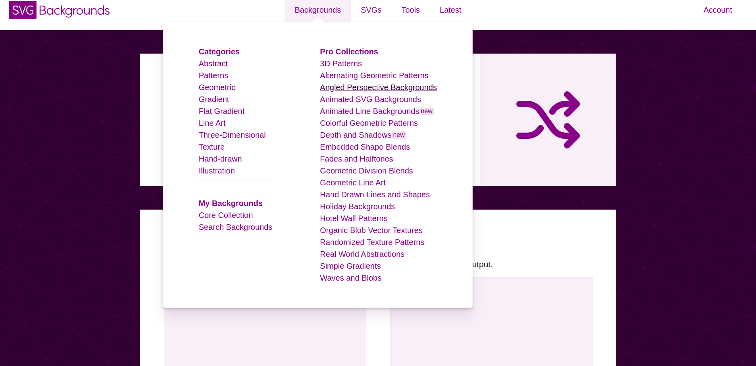  Describe the element at coordinates (357, 206) in the screenshot. I see `a: Holiday Backgrounds` at that location.